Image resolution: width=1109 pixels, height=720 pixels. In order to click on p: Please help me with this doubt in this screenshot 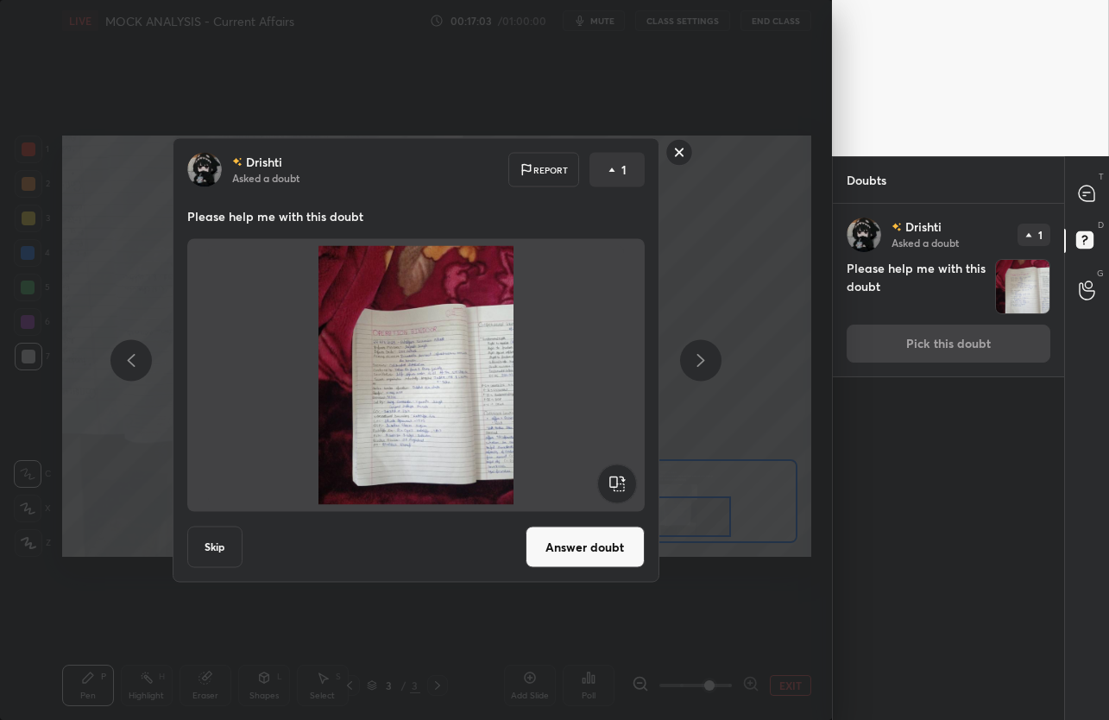, I will do `click(416, 217)`.